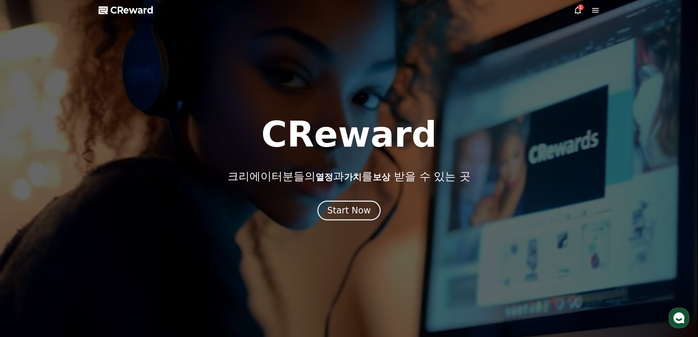  I want to click on a: 설정, so click(118, 241).